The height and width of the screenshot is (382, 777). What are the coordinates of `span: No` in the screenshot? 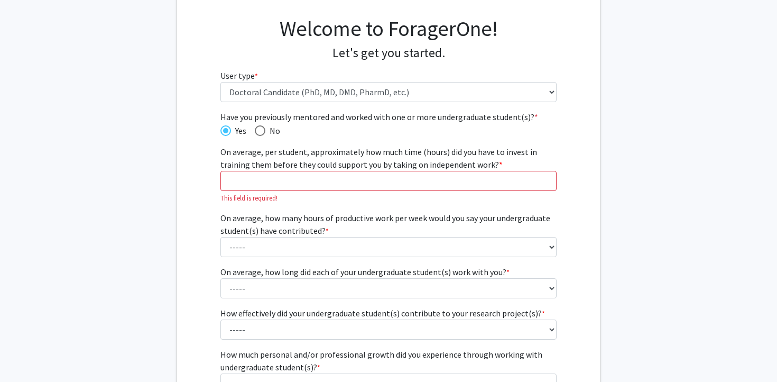 It's located at (273, 131).